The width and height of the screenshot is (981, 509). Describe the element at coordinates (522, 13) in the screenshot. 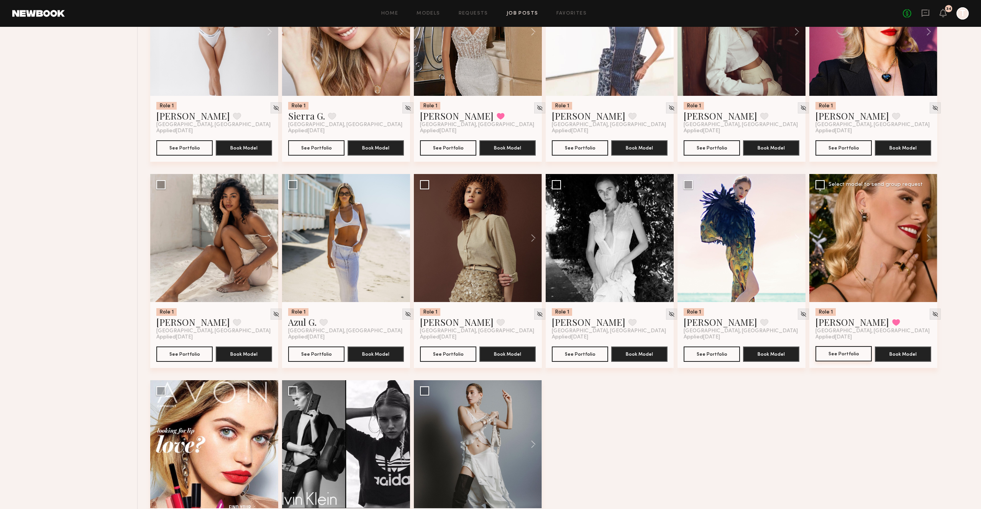

I see `a: Job Posts` at that location.